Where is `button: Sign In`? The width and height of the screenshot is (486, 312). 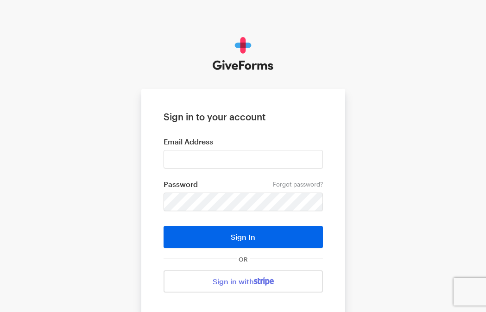 button: Sign In is located at coordinates (243, 237).